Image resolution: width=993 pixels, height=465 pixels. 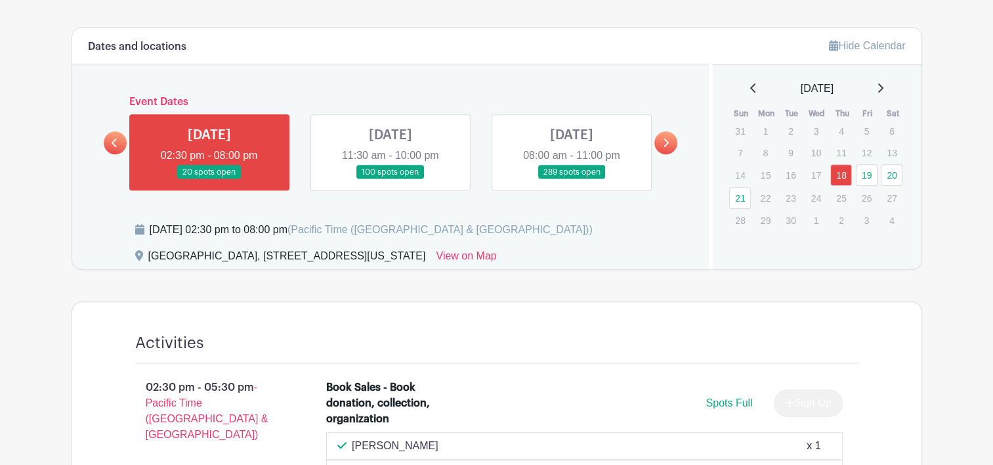 I want to click on p: 27, so click(x=891, y=198).